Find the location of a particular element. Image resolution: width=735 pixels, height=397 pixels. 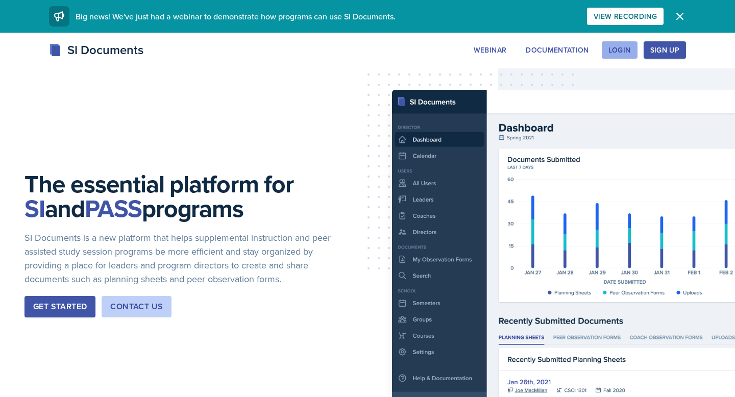

div: SI Documents is located at coordinates (96, 50).